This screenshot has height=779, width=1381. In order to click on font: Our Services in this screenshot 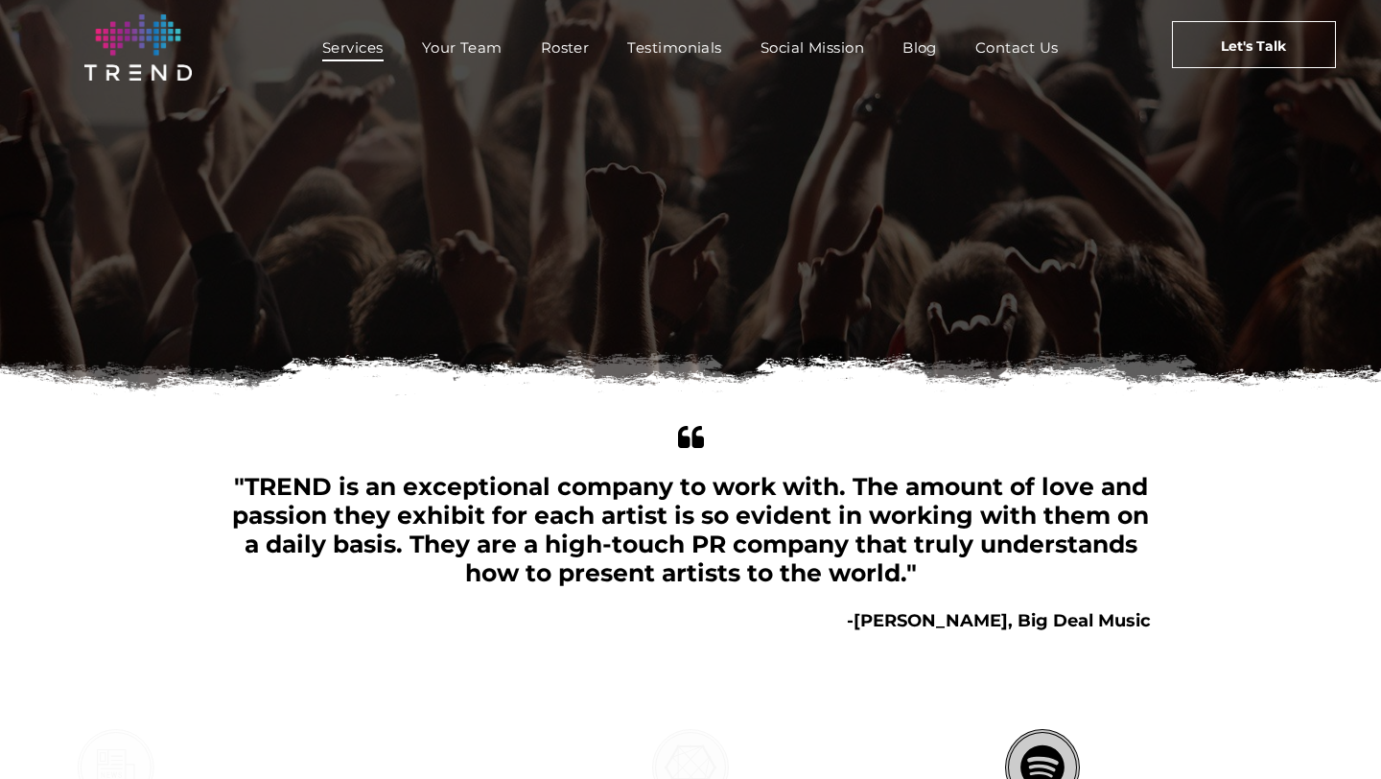, I will do `click(691, 371)`.